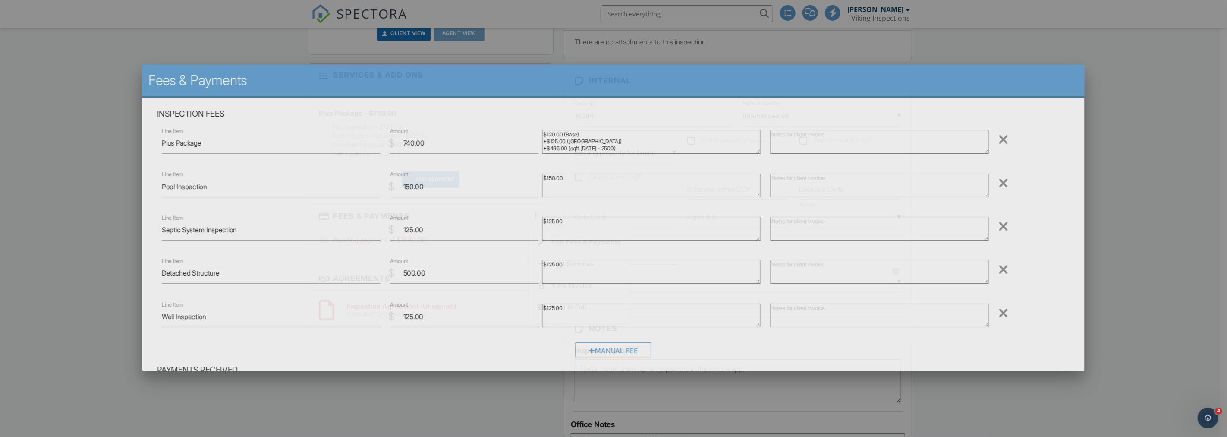  Describe the element at coordinates (613, 370) in the screenshot. I see `h4: Payments Received` at that location.